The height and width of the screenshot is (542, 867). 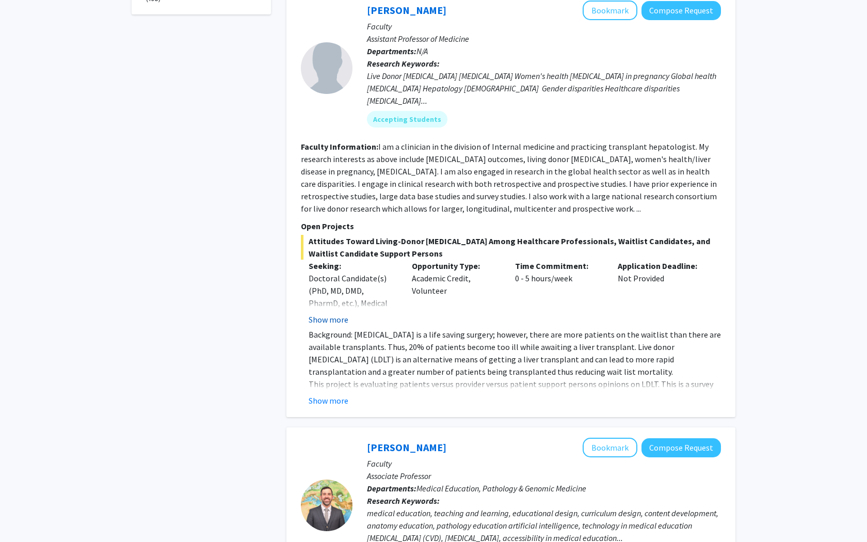 I want to click on div: 0 - 5 hours/week, so click(x=559, y=293).